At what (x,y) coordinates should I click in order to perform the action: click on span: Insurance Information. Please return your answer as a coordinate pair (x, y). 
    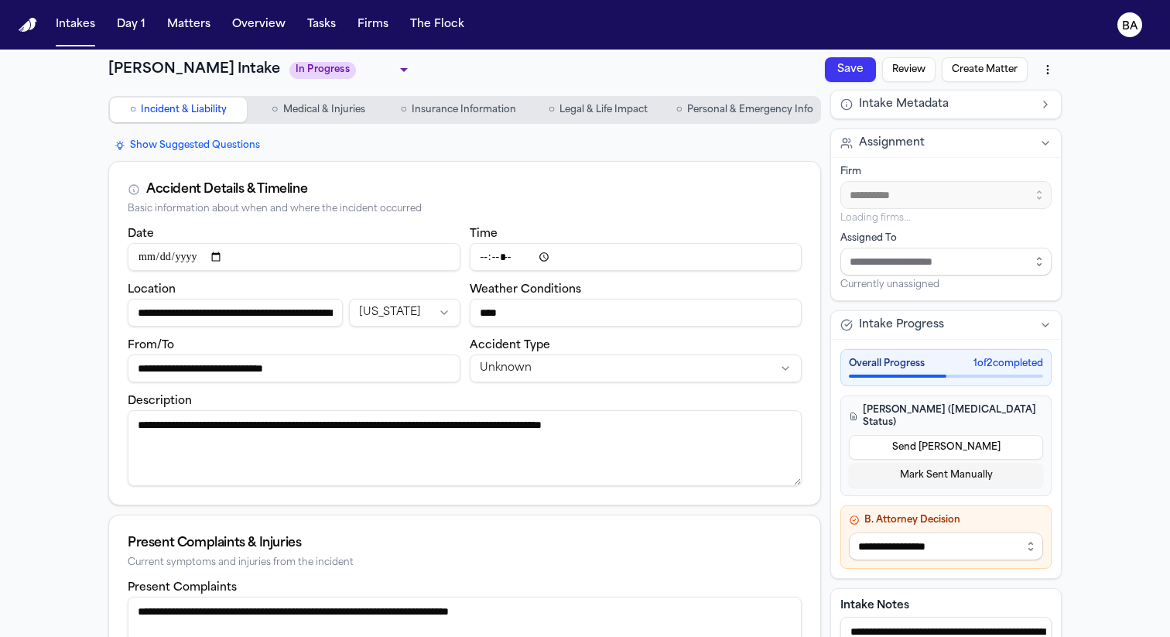
    Looking at the image, I should click on (464, 110).